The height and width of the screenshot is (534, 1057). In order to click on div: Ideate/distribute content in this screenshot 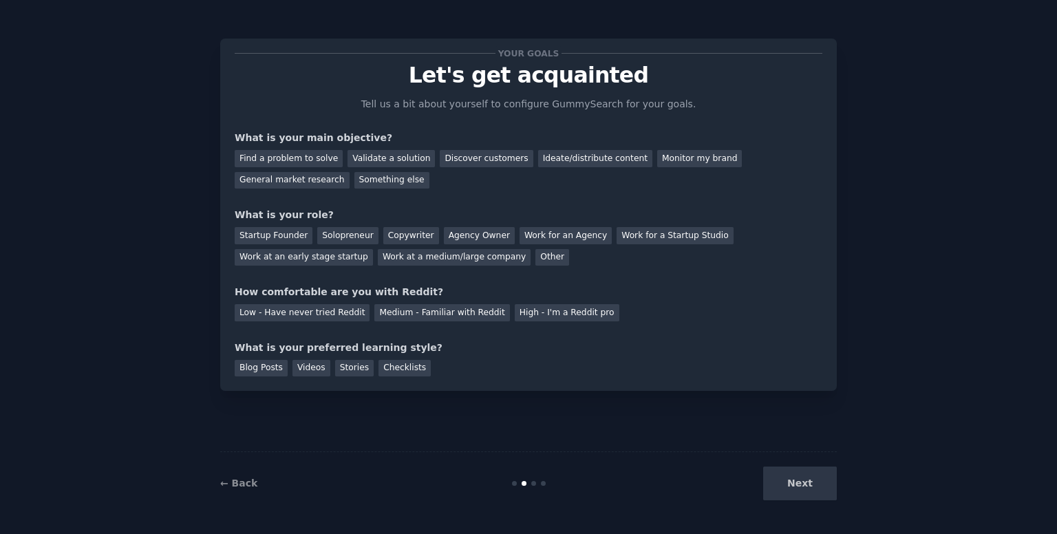, I will do `click(595, 158)`.